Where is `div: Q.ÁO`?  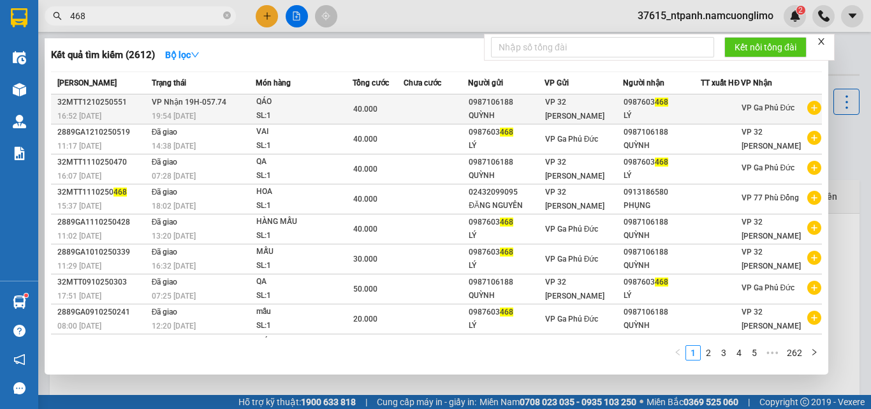 div: Q.ÁO is located at coordinates (304, 342).